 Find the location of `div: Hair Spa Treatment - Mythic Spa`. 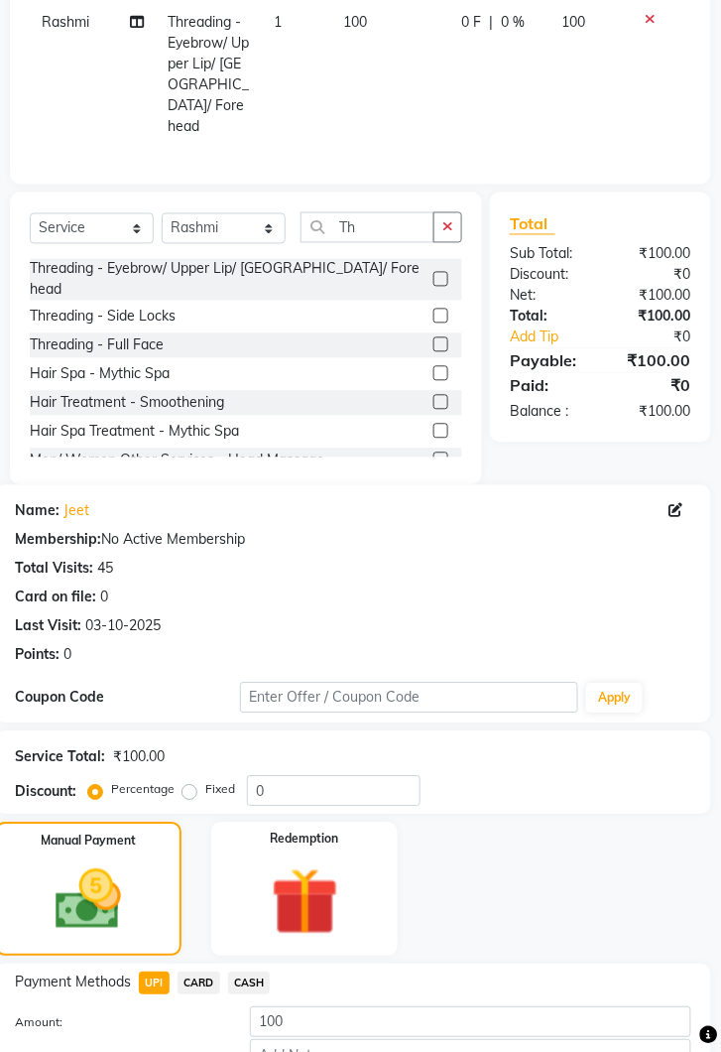

div: Hair Spa Treatment - Mythic Spa is located at coordinates (134, 432).